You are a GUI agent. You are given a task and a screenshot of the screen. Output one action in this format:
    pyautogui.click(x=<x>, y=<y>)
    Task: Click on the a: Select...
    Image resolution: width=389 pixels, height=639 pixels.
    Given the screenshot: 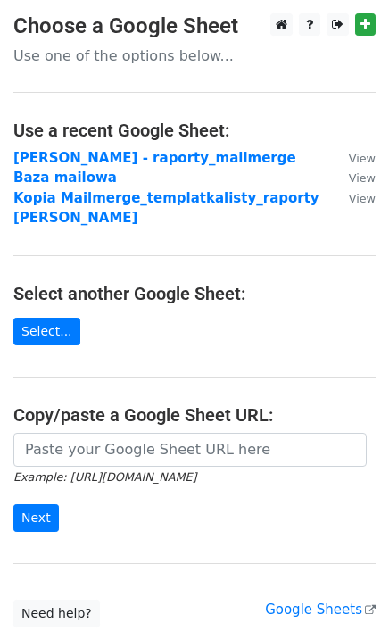 What is the action you would take?
    pyautogui.click(x=46, y=331)
    